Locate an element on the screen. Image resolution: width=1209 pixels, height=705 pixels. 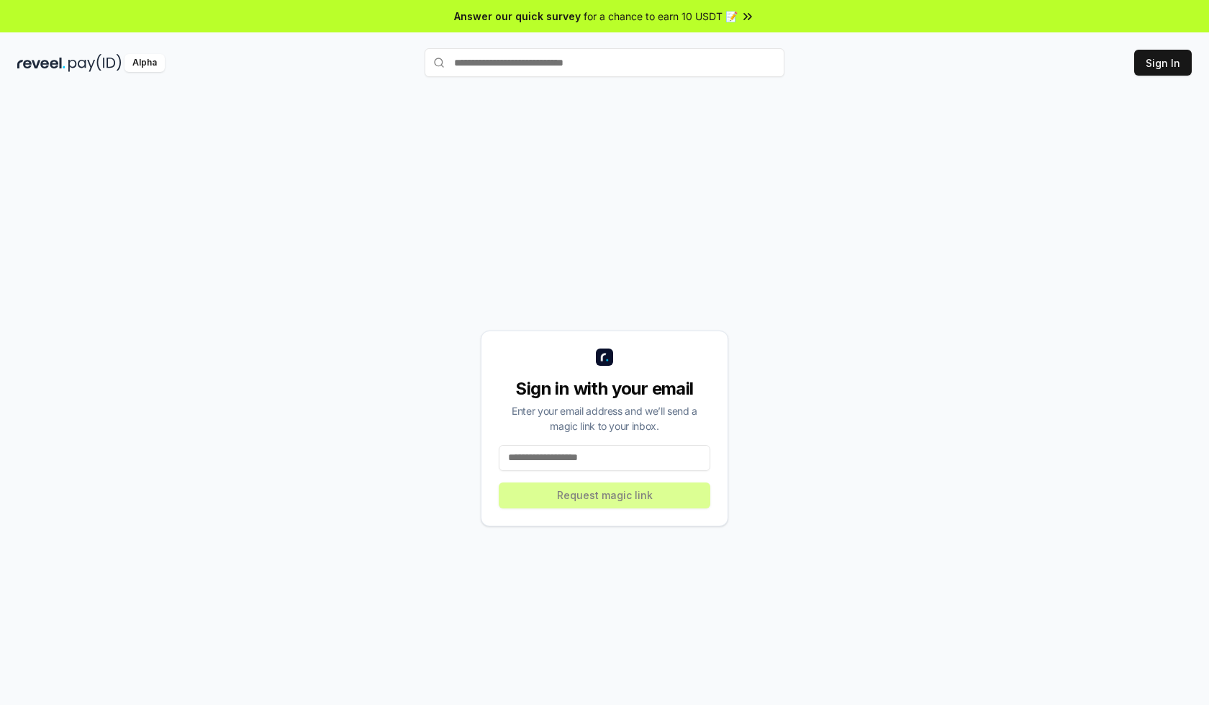
span: Answer our quick survey is located at coordinates (518, 16).